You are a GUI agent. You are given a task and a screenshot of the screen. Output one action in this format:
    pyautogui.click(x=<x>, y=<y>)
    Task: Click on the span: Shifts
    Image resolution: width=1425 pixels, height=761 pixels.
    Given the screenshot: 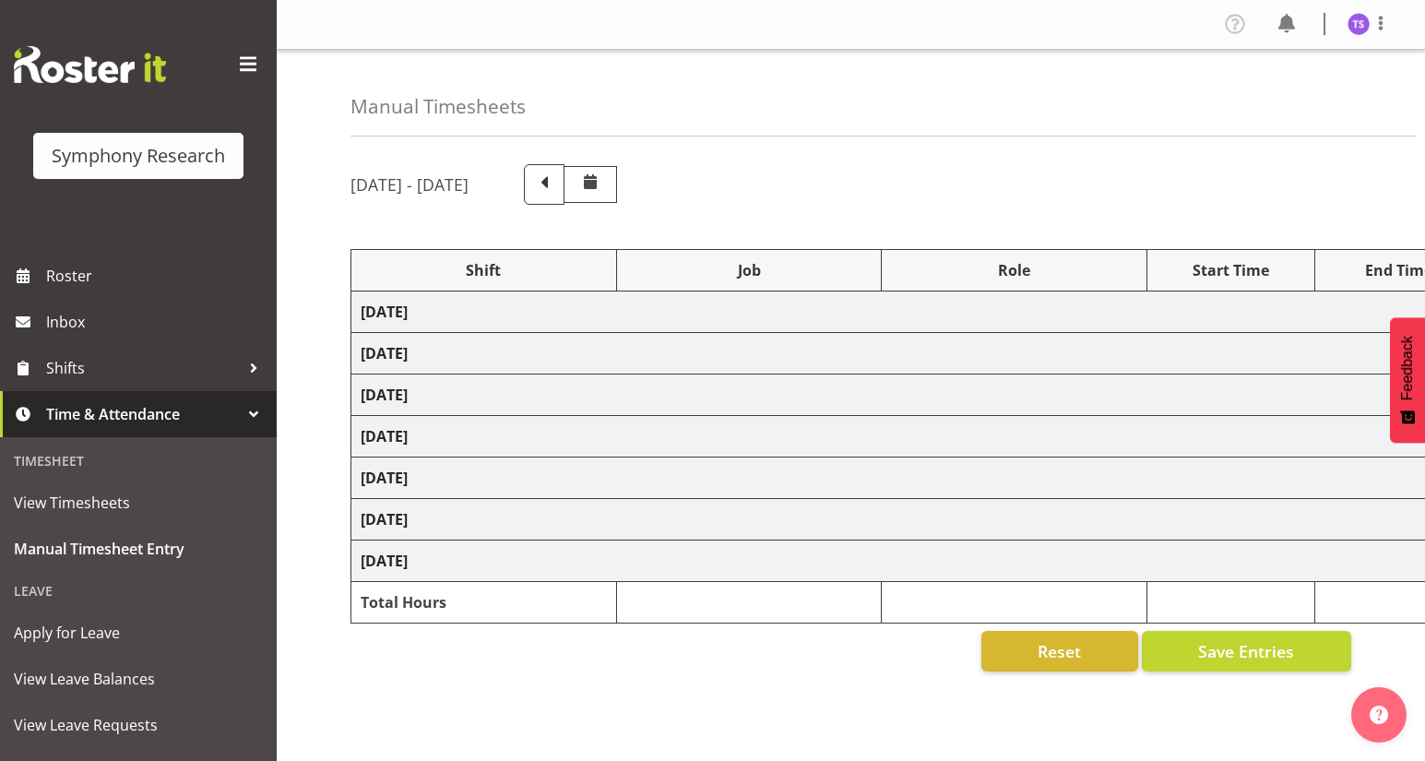 What is the action you would take?
    pyautogui.click(x=143, y=368)
    